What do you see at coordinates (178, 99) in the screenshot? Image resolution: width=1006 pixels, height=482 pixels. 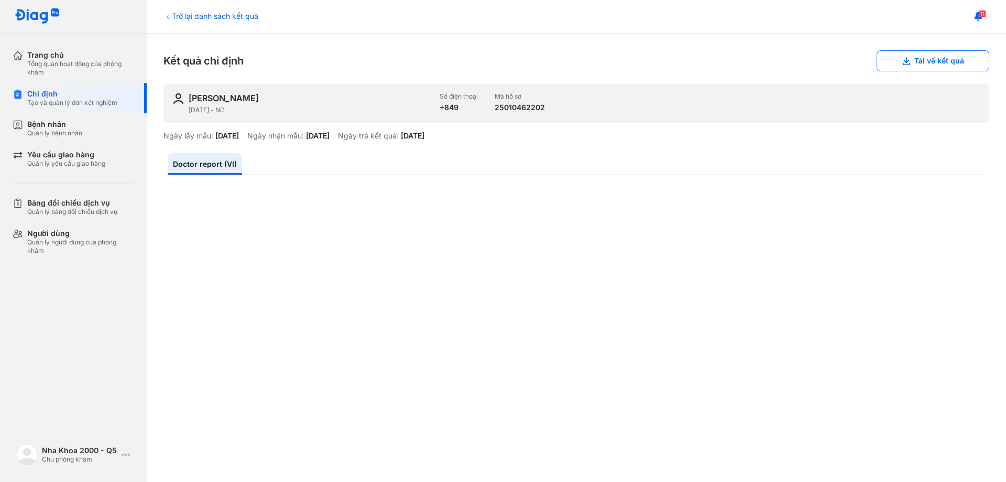 I see `img: user-icon` at bounding box center [178, 99].